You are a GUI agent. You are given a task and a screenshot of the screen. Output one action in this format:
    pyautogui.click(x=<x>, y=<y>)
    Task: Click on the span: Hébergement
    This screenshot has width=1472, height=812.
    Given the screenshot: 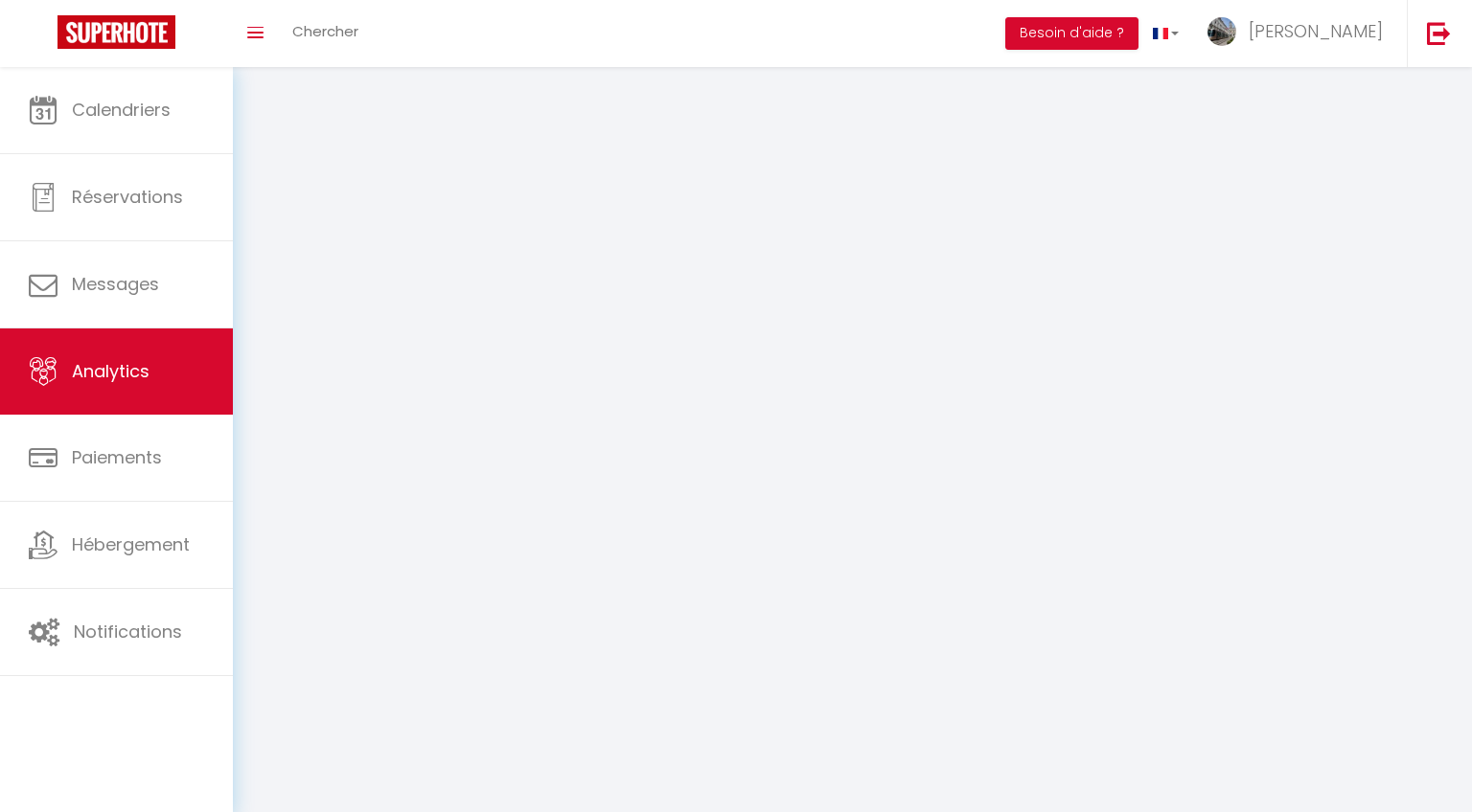 What is the action you would take?
    pyautogui.click(x=130, y=544)
    